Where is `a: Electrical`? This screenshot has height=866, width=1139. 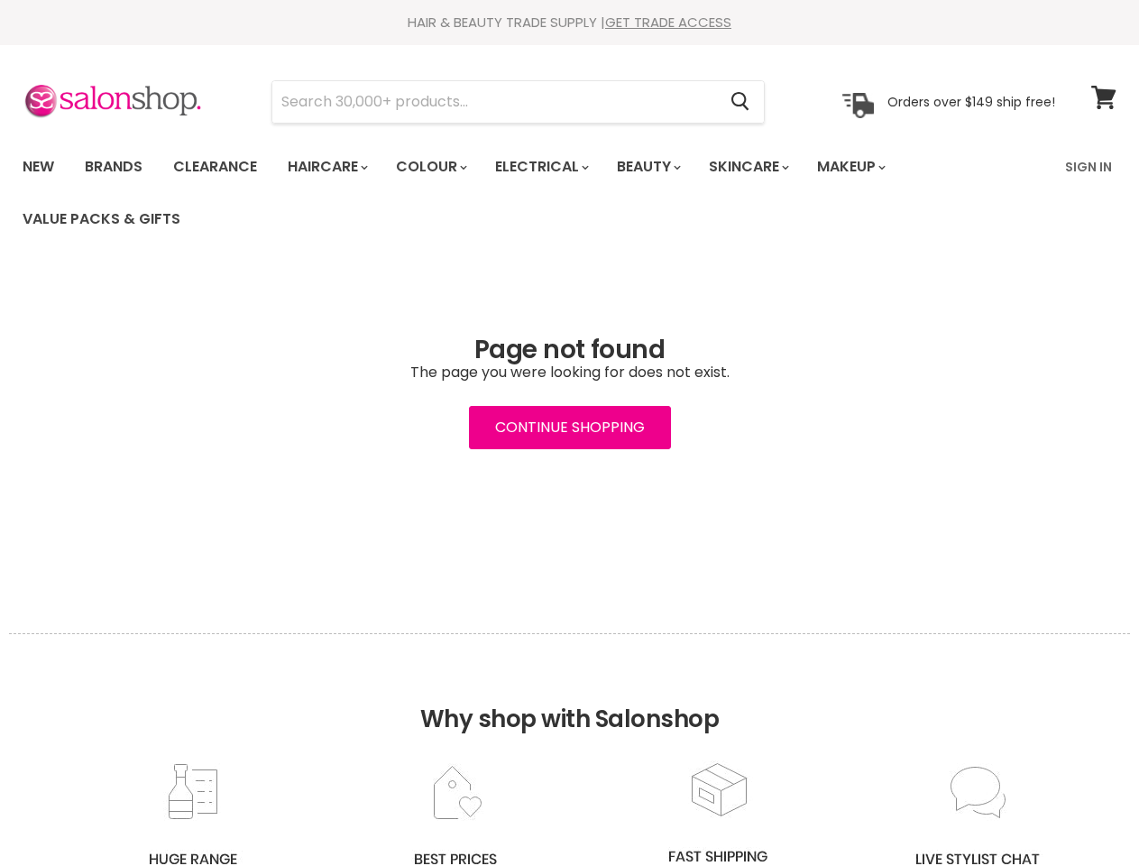
a: Electrical is located at coordinates (540, 167).